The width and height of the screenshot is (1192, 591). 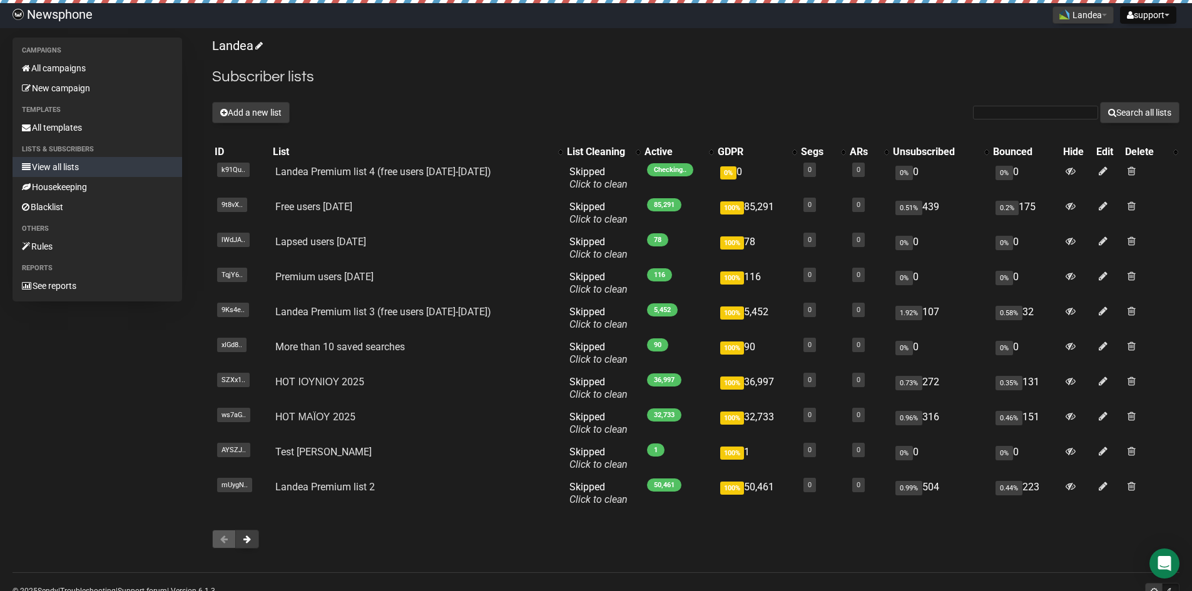 I want to click on th: ID: No sort applied, sorting is disabled, so click(x=241, y=152).